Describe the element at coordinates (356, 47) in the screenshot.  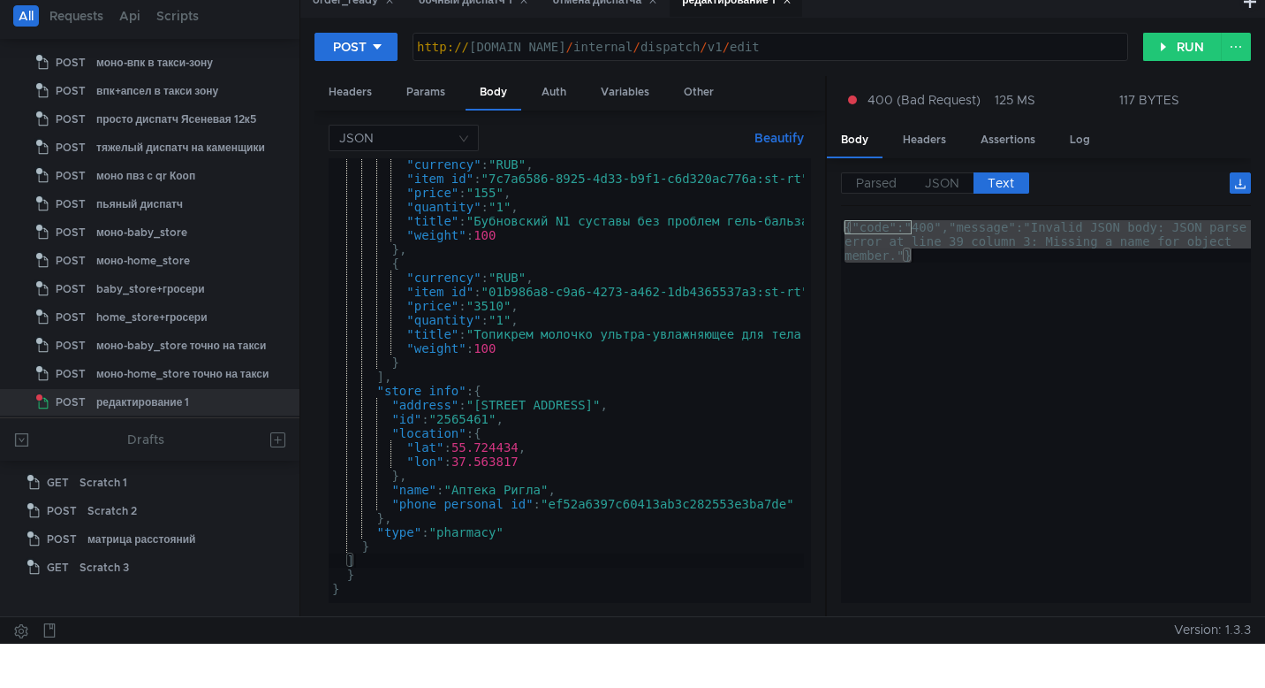
I see `button: POST` at that location.